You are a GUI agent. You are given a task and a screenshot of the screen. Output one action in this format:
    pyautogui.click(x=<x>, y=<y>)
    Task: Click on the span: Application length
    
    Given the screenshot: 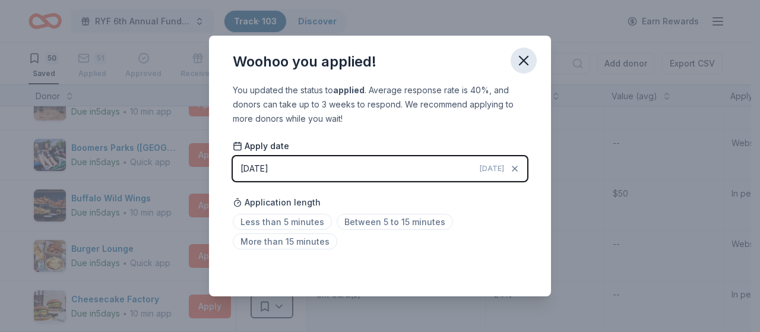 What is the action you would take?
    pyautogui.click(x=277, y=202)
    